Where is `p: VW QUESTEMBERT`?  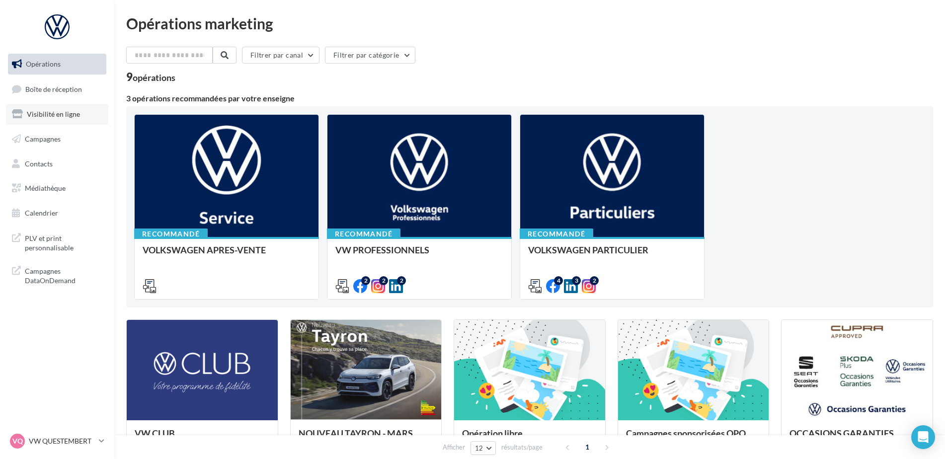
p: VW QUESTEMBERT is located at coordinates (62, 441).